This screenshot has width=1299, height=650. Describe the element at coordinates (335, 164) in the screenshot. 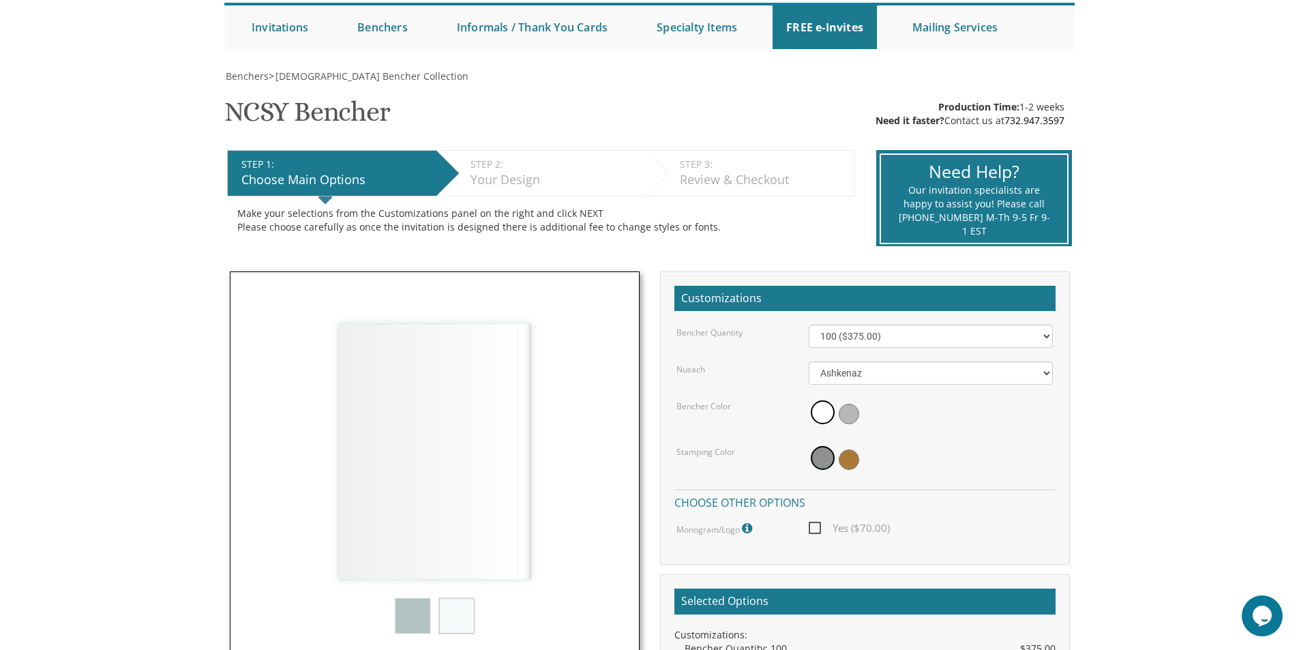

I see `div: STEP 1:` at that location.